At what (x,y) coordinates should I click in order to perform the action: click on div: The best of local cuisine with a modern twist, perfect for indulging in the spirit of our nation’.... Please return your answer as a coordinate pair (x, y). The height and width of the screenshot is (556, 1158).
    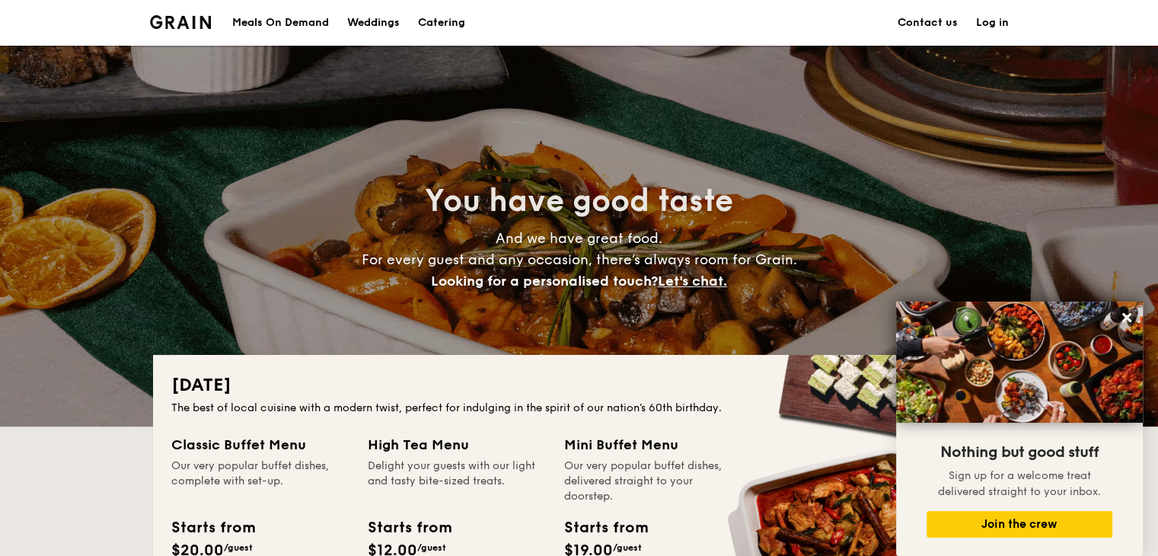
    Looking at the image, I should click on (579, 408).